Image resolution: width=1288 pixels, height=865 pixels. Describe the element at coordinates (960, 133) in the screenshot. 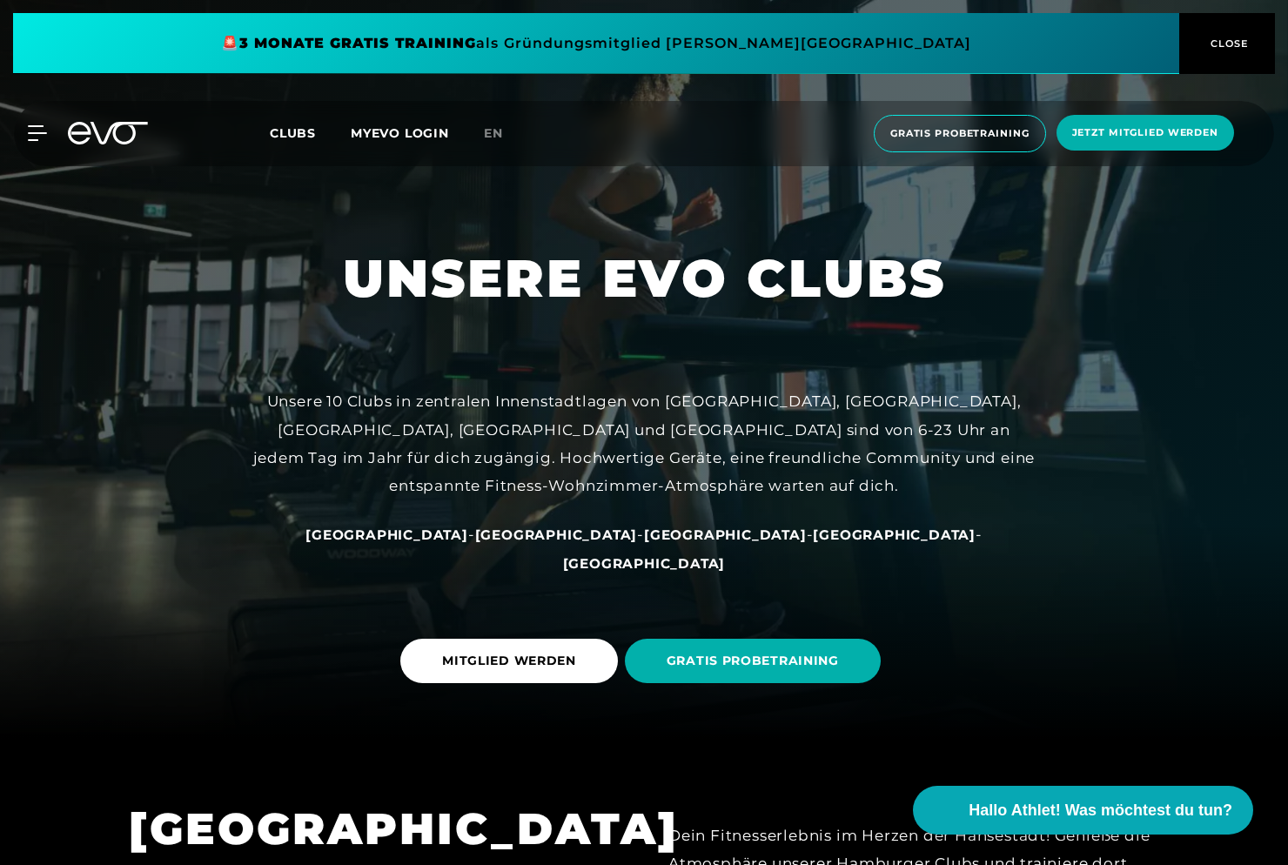

I see `a: Gratis Probetraining` at that location.